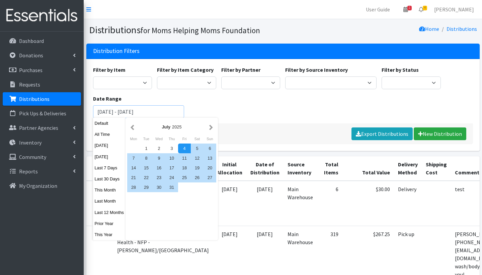  I want to click on p: Inventory, so click(30, 142).